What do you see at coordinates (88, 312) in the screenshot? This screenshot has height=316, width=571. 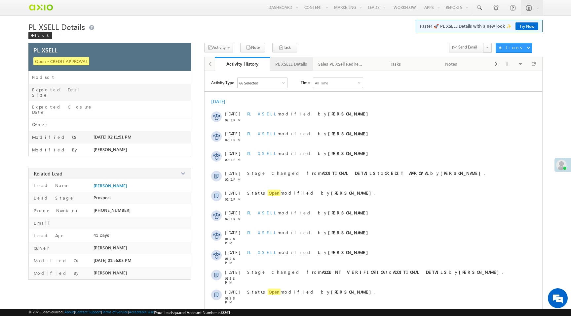 I see `a: Contact Support` at bounding box center [88, 312].